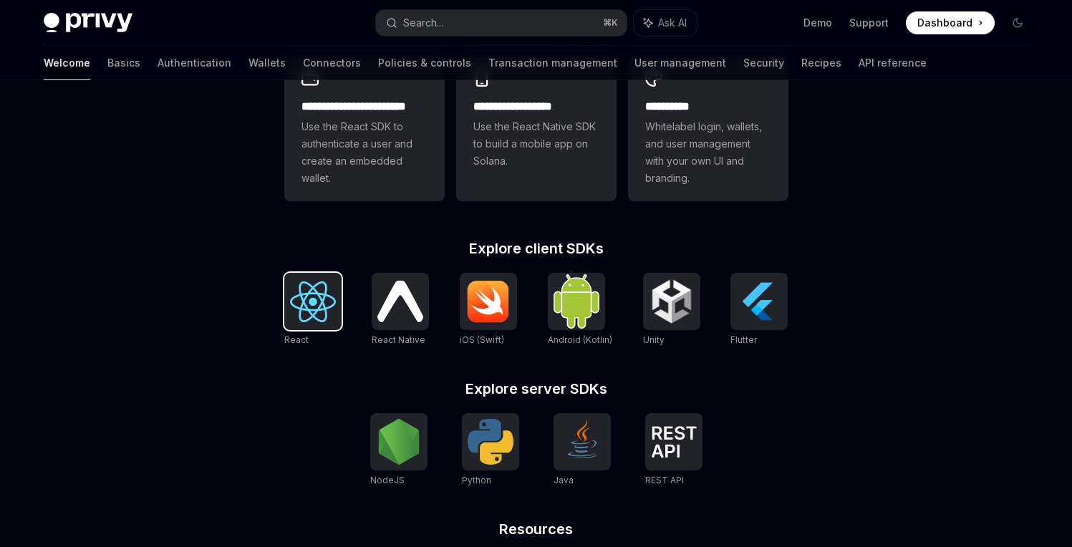 Image resolution: width=1072 pixels, height=547 pixels. Describe the element at coordinates (399, 442) in the screenshot. I see `img: NodeJS` at that location.